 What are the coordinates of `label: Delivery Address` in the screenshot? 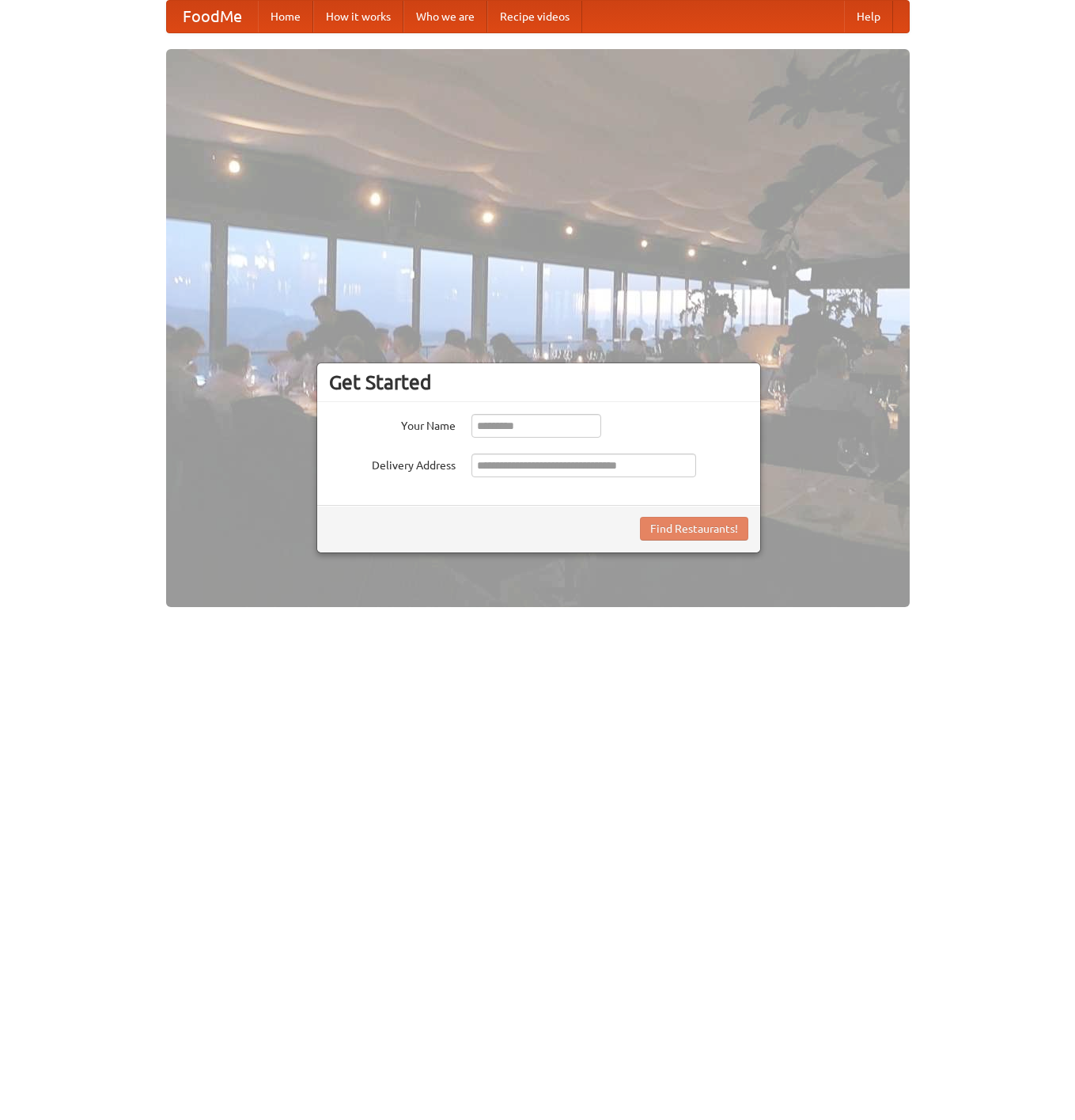 It's located at (393, 463).